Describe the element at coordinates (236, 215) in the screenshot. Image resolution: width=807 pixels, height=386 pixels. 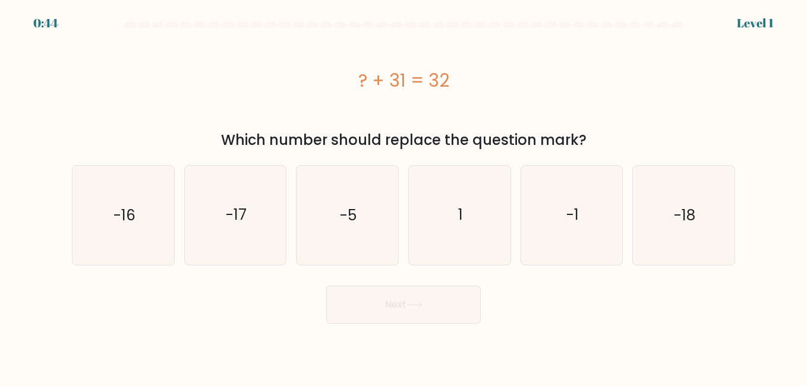
I see `text: -17` at that location.